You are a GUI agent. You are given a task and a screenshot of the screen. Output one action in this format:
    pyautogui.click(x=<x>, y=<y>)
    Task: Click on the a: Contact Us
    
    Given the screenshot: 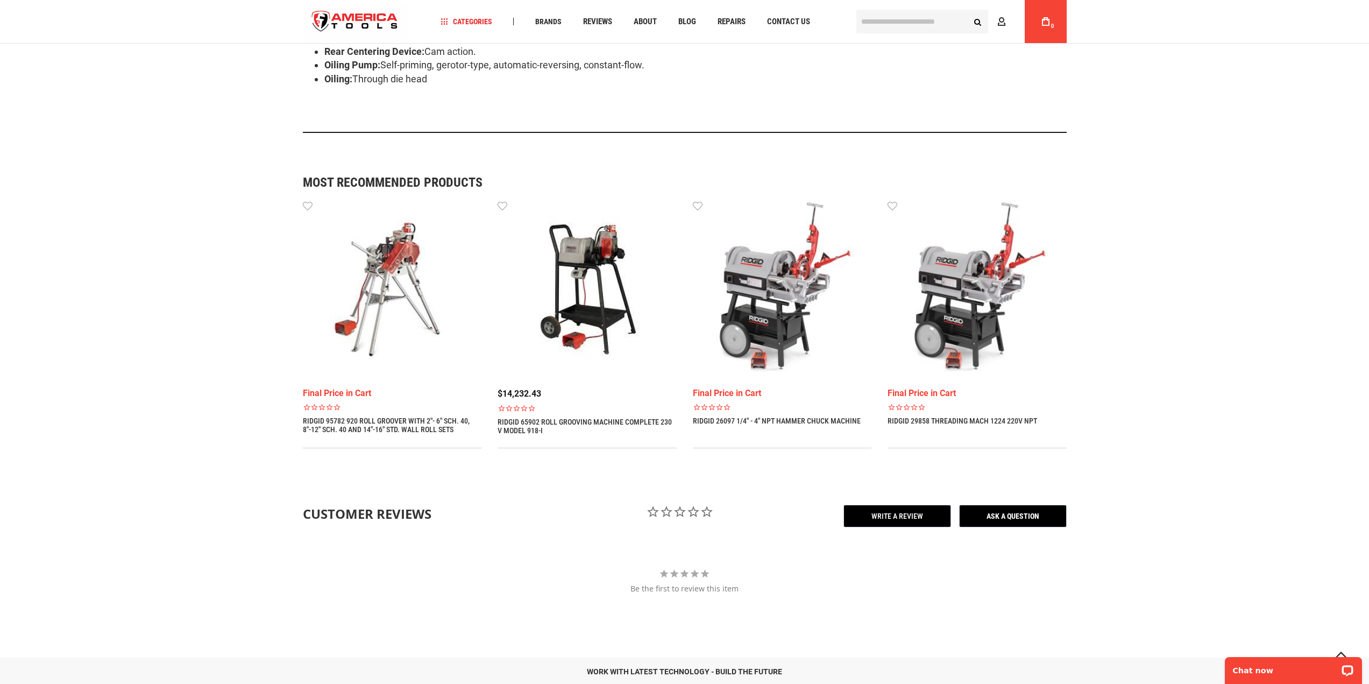 What is the action you would take?
    pyautogui.click(x=788, y=22)
    